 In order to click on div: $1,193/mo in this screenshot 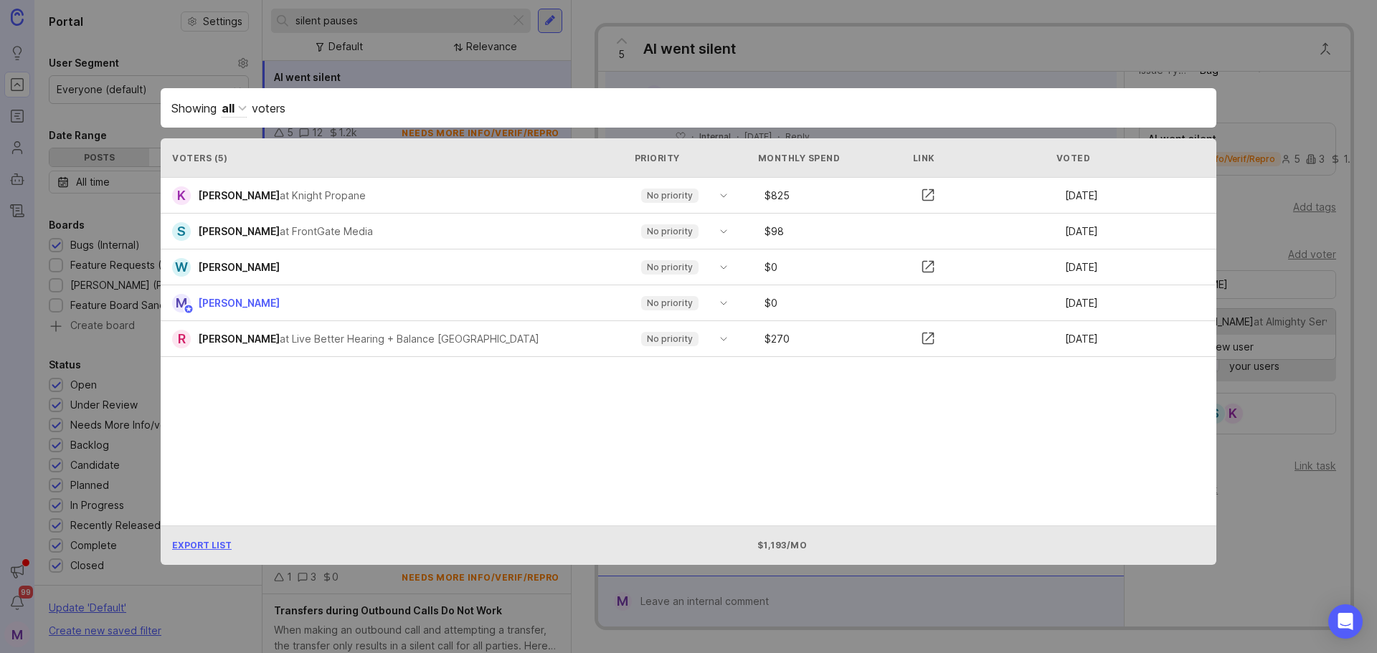, I will do `click(833, 545)`.